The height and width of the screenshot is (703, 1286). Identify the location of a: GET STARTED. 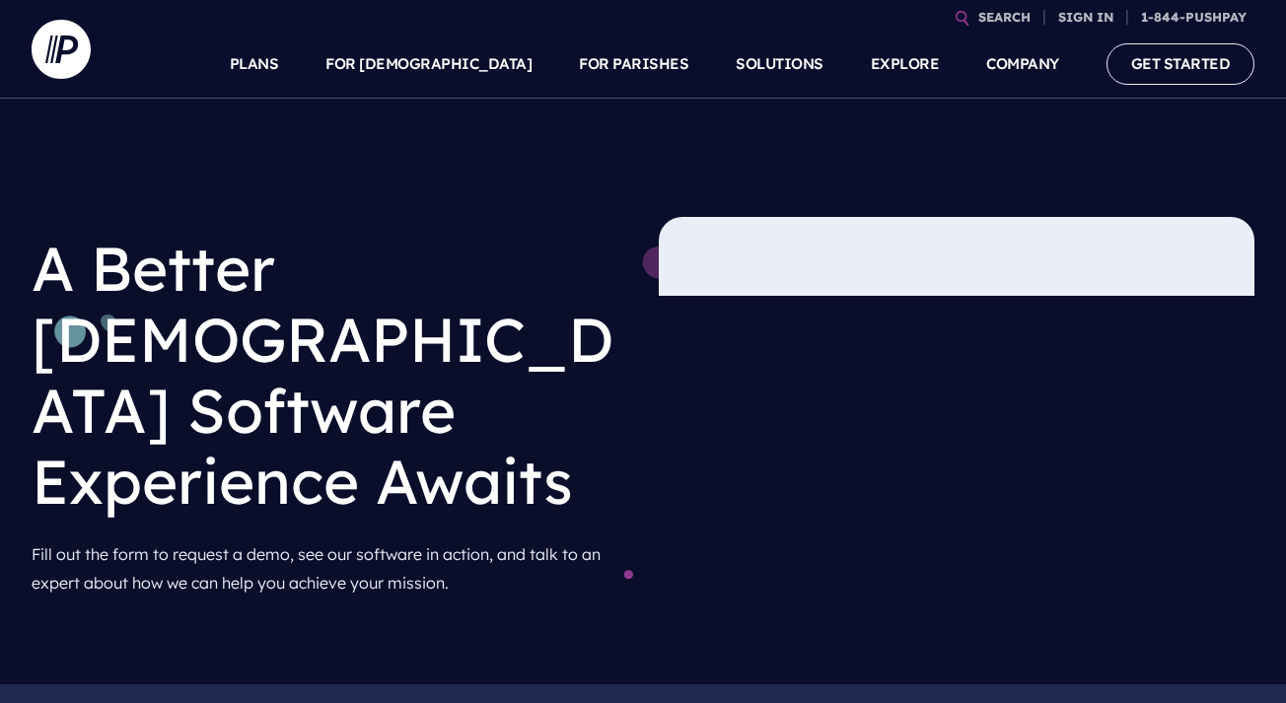
(1180, 63).